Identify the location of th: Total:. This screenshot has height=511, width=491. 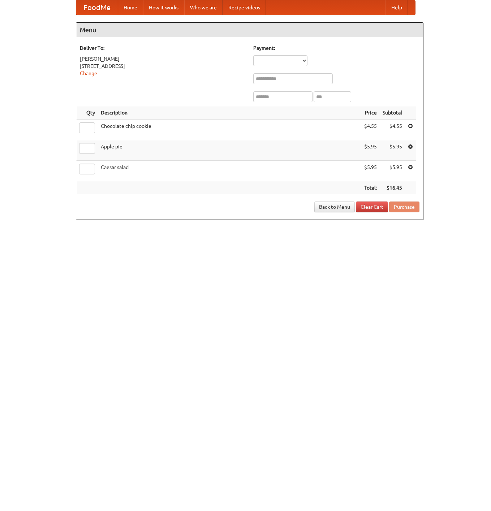
(370, 188).